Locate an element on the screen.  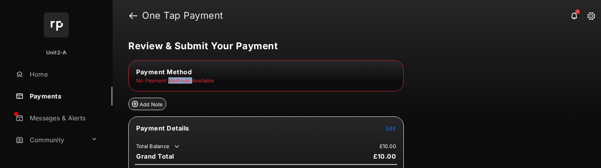
a: Home is located at coordinates (63, 74).